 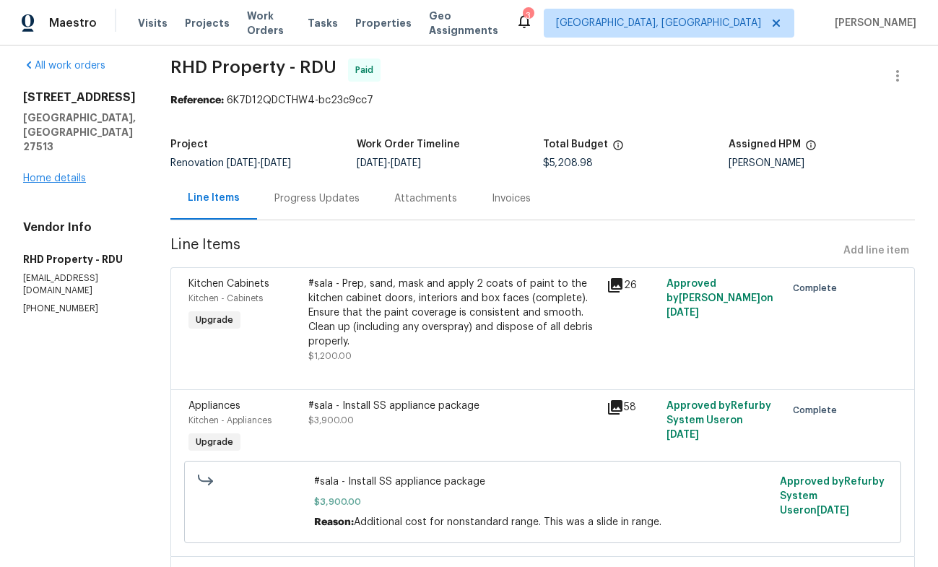 I want to click on h5: RHD Property - RDU, so click(x=79, y=259).